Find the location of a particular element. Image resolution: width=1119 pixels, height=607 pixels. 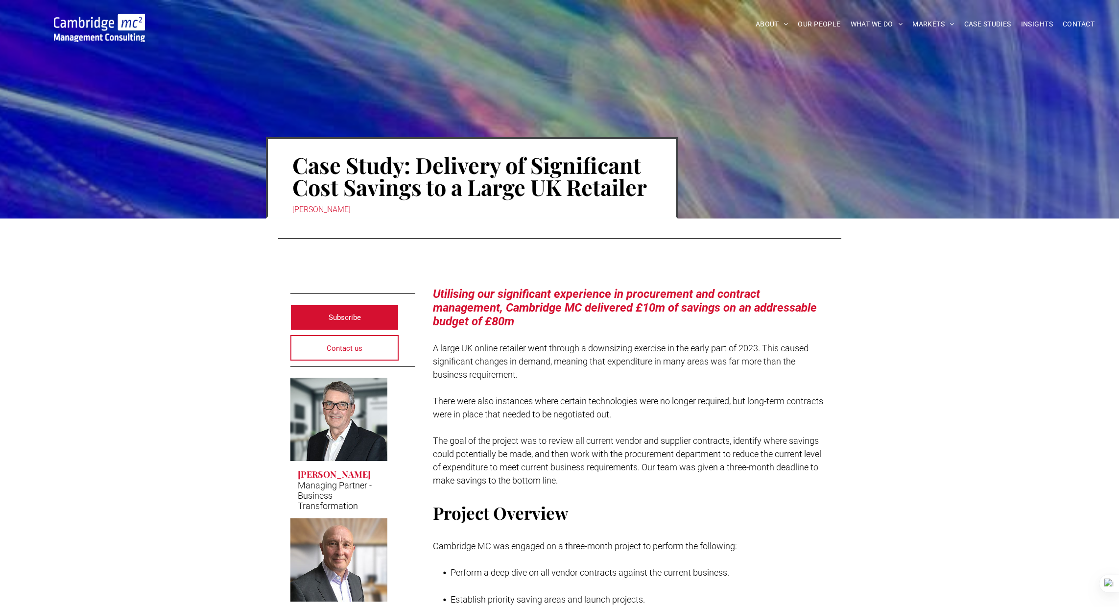

img: Go to Homepage is located at coordinates (99, 28).